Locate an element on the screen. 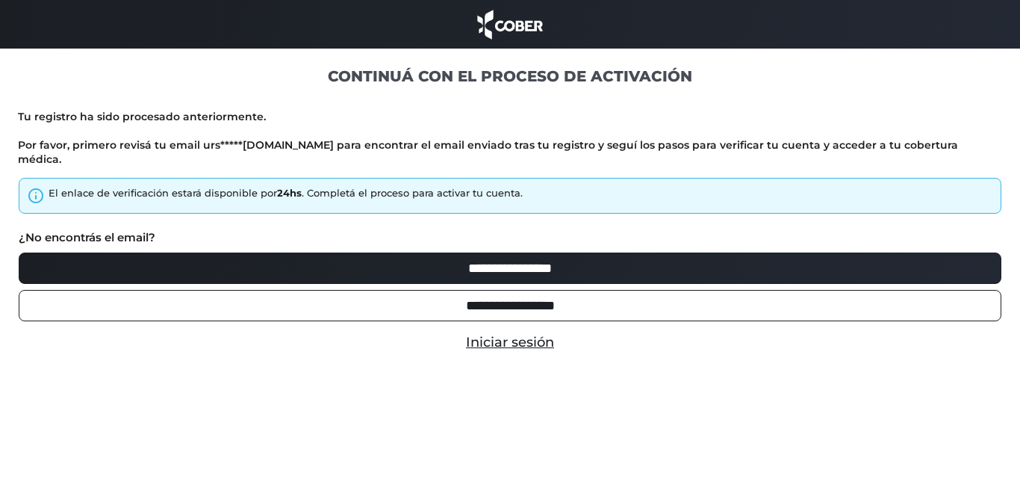 This screenshot has height=479, width=1020. a: Iniciar sesión is located at coordinates (510, 342).